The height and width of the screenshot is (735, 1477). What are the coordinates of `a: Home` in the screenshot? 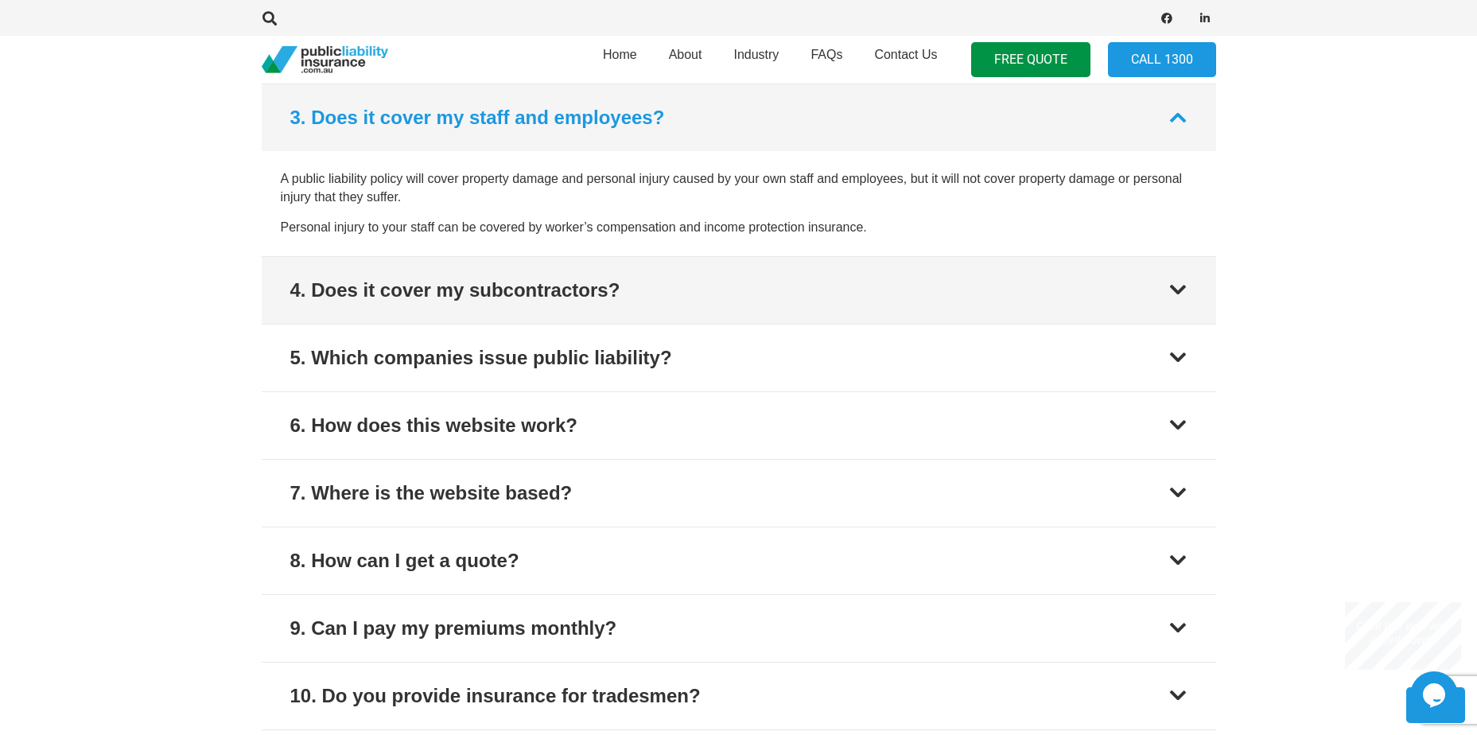 It's located at (619, 60).